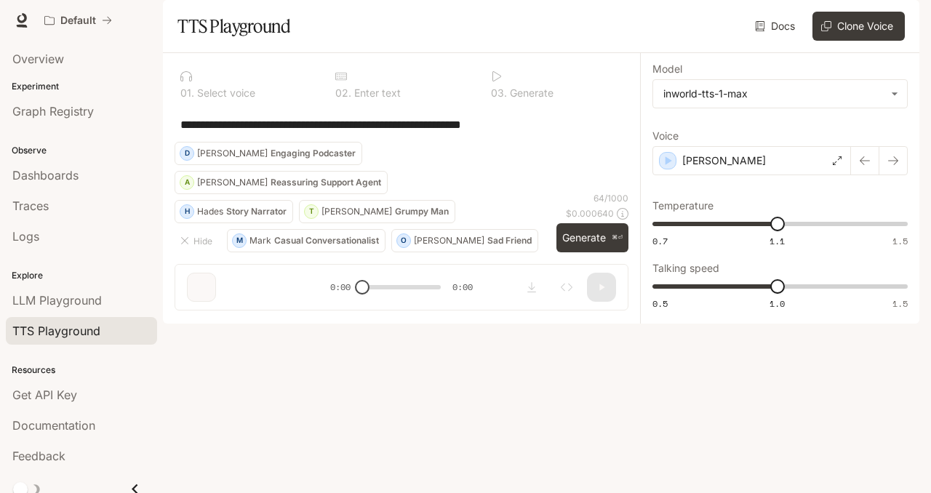  Describe the element at coordinates (509, 241) in the screenshot. I see `p: Sad Friend` at that location.